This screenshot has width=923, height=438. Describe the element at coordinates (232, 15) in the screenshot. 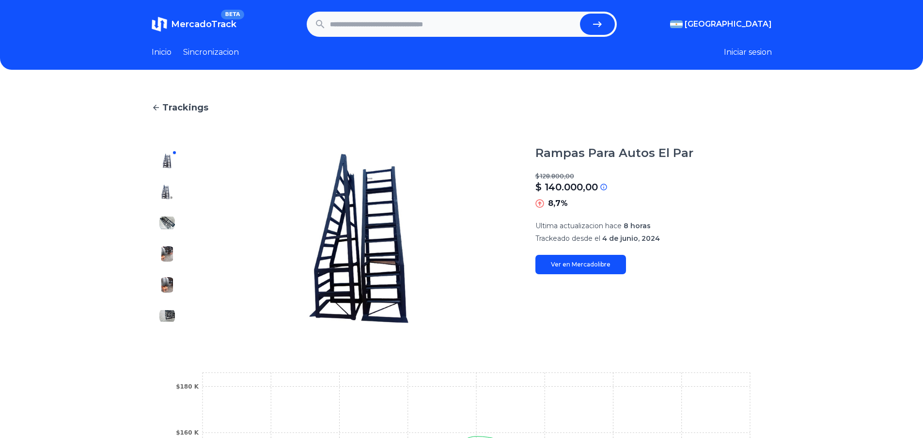

I see `span: BETA` at that location.